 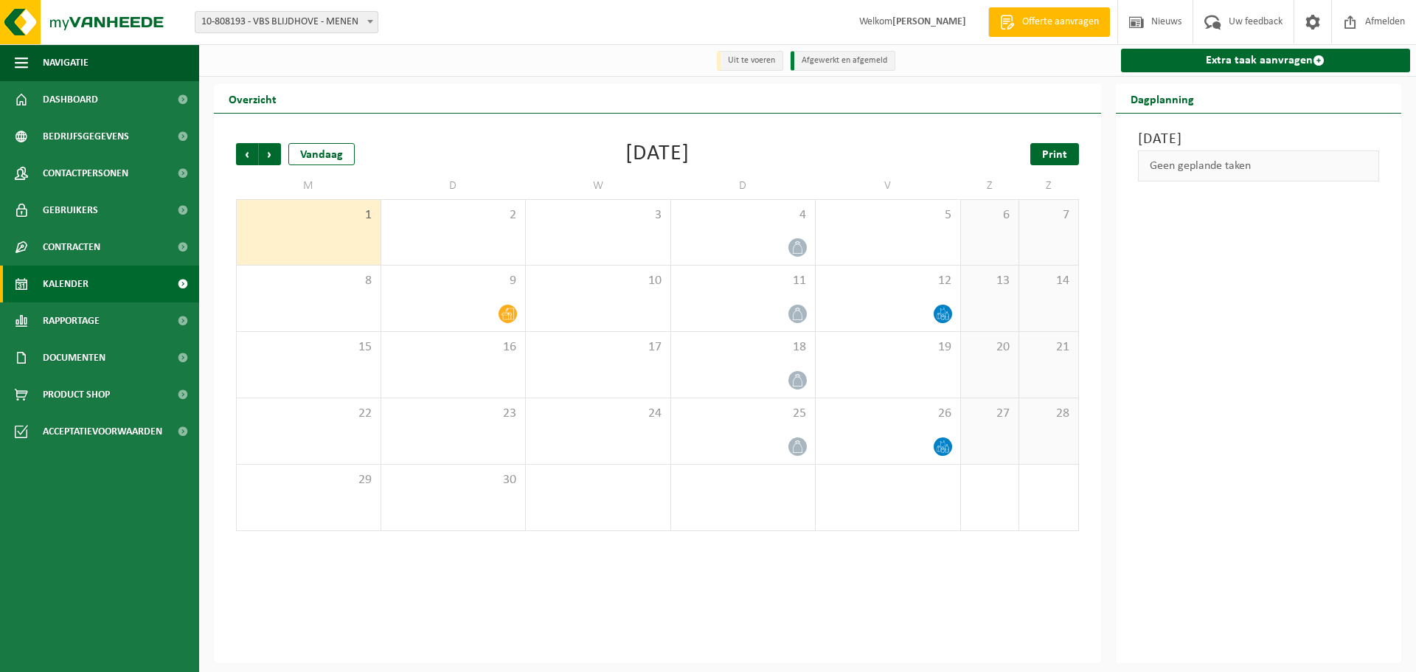 I want to click on span: 2, so click(x=454, y=215).